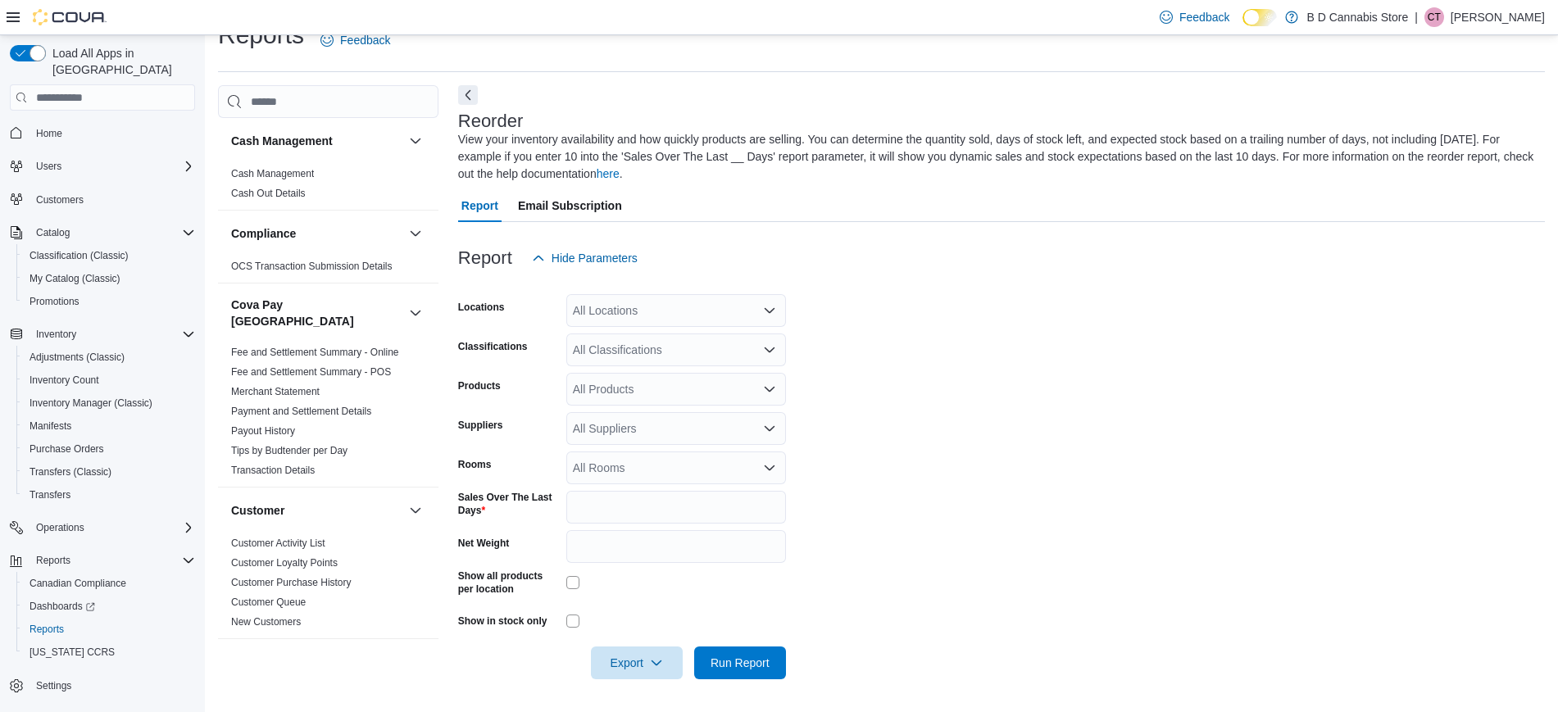 The width and height of the screenshot is (1558, 712). What do you see at coordinates (112, 166) in the screenshot?
I see `span: Users` at bounding box center [112, 166].